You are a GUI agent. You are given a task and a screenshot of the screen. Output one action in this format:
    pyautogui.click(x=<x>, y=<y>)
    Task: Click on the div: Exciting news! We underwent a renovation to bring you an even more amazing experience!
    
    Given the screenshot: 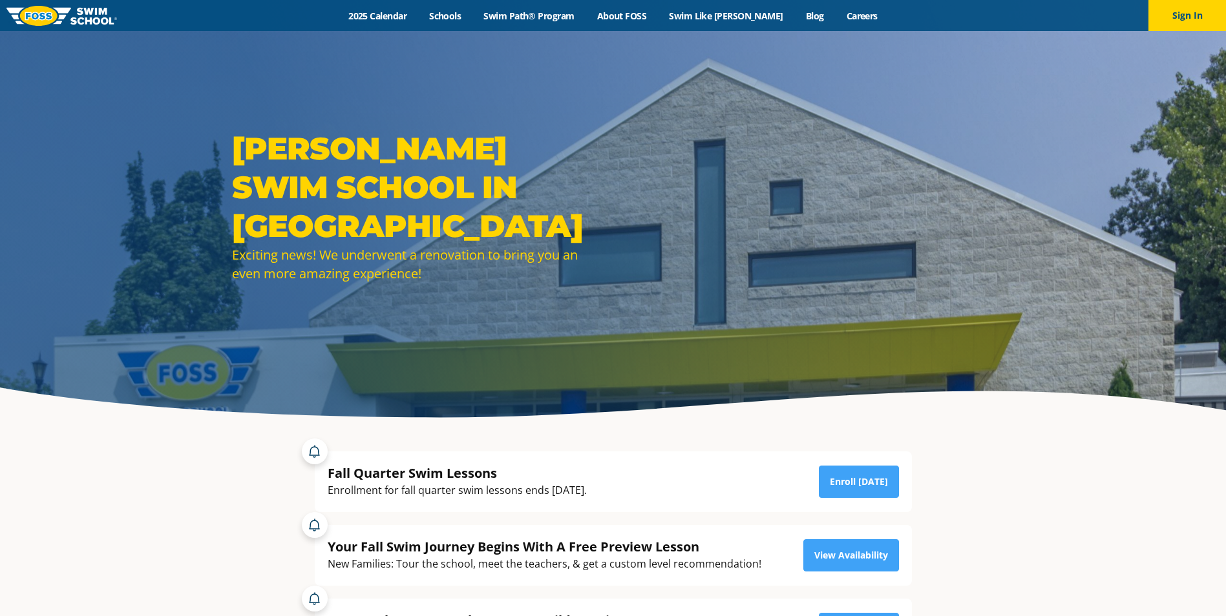 What is the action you would take?
    pyautogui.click(x=419, y=264)
    